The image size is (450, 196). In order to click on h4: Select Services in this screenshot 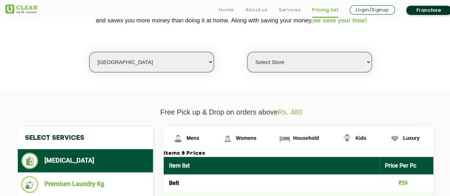, I will do `click(85, 138)`.